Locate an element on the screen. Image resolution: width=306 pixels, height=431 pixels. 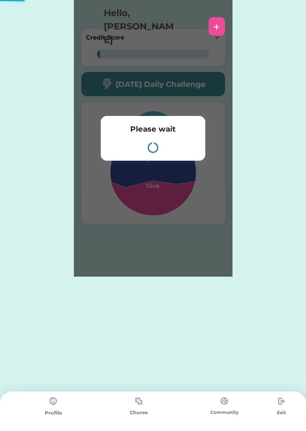
div: Profile is located at coordinates (53, 413).